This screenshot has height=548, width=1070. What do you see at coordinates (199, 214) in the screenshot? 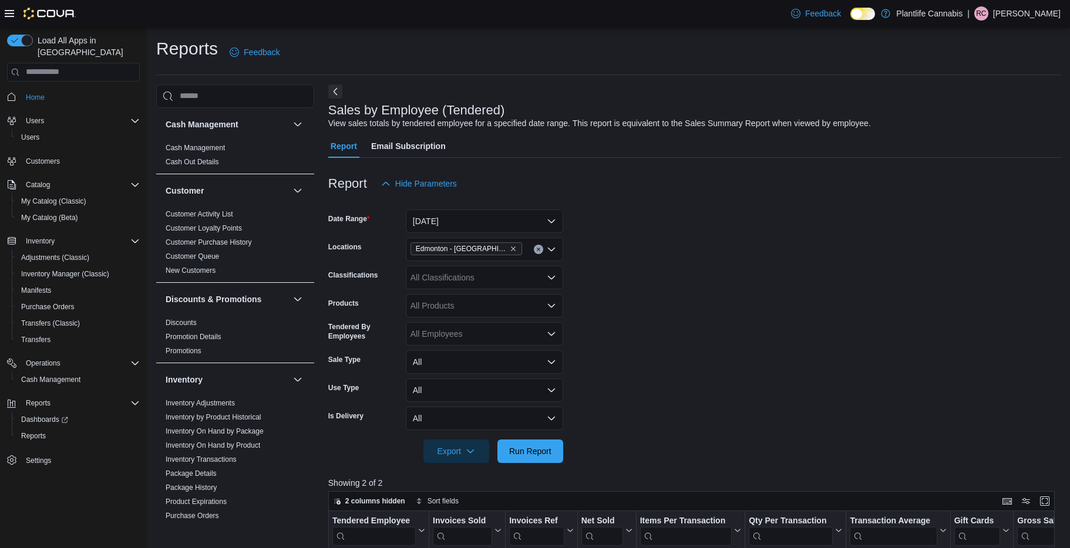
I see `span: Customer Activity List` at bounding box center [199, 214].